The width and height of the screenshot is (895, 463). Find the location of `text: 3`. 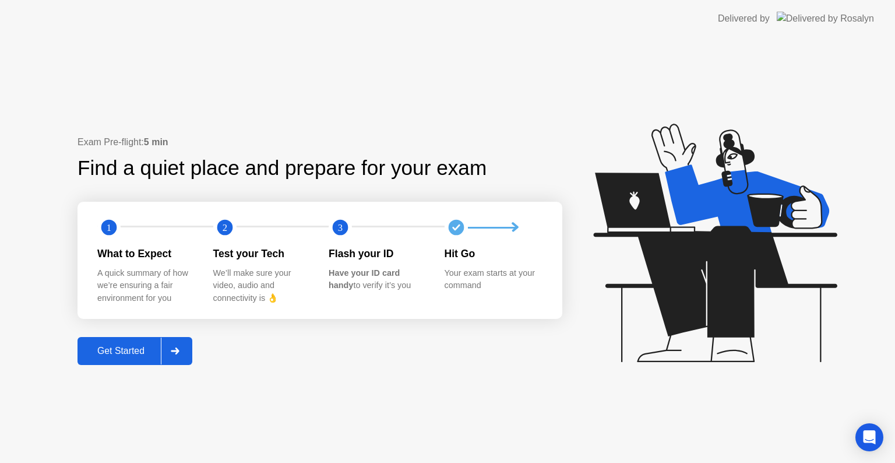

text: 3 is located at coordinates (340, 227).